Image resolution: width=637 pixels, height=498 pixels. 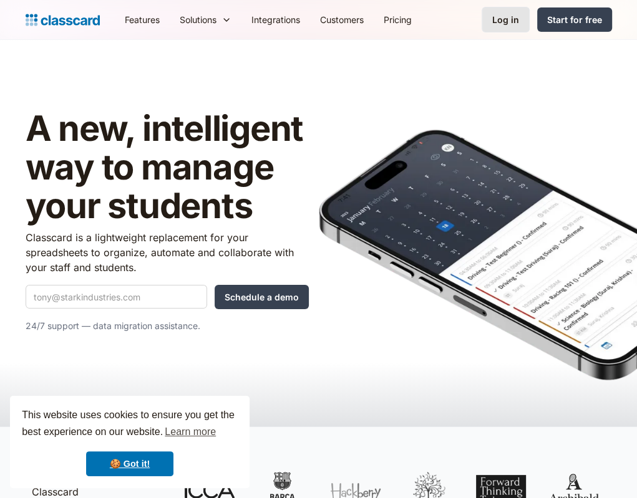 What do you see at coordinates (397, 19) in the screenshot?
I see `a: Pricing` at bounding box center [397, 19].